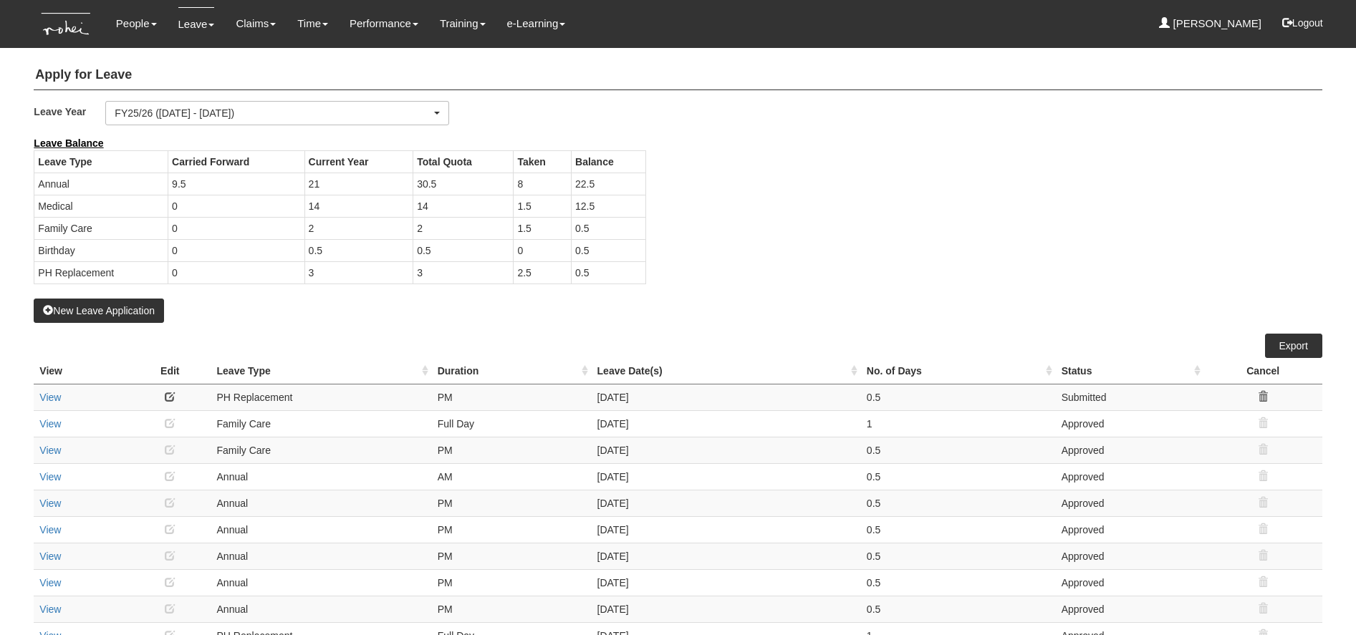 The image size is (1356, 635). What do you see at coordinates (608, 161) in the screenshot?
I see `th: Balance` at bounding box center [608, 161].